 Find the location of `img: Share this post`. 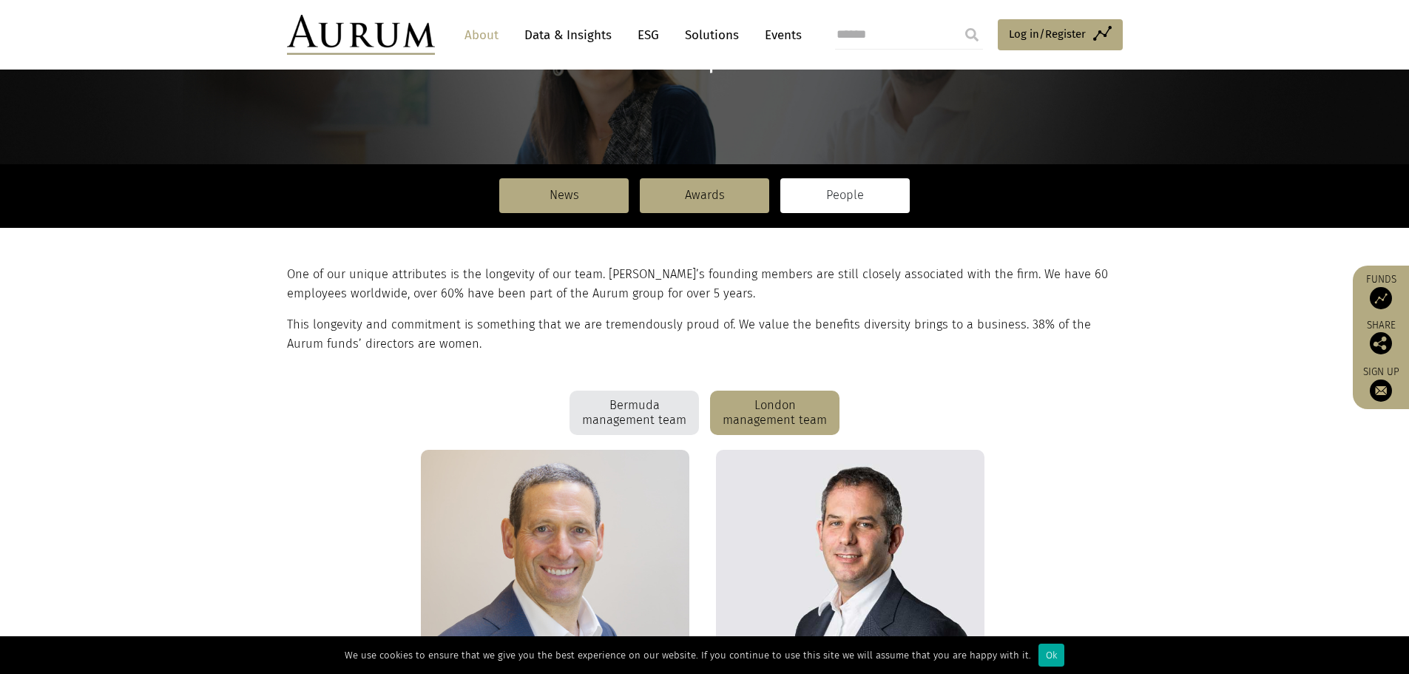

img: Share this post is located at coordinates (1381, 343).